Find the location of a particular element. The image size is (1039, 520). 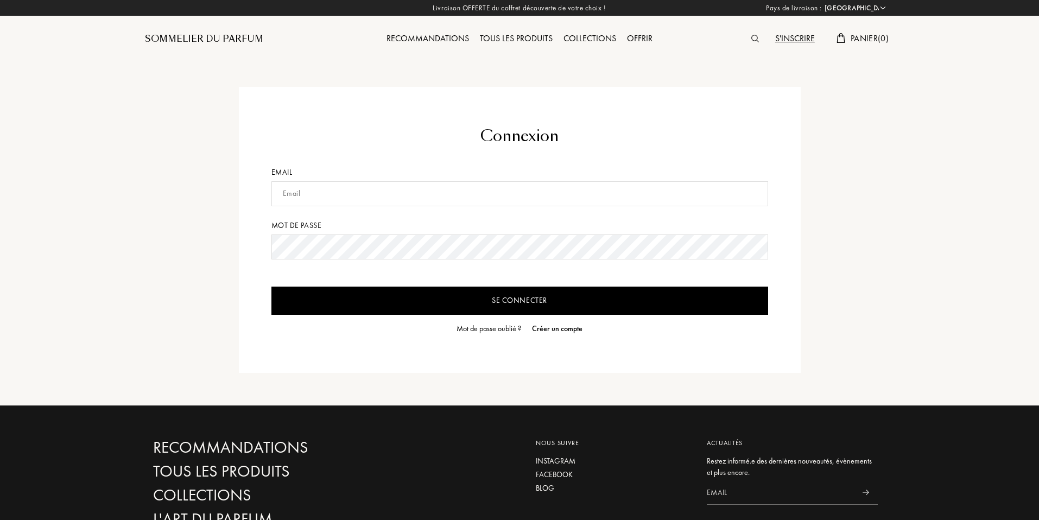

div: Sommelier du Parfum is located at coordinates (204, 39).